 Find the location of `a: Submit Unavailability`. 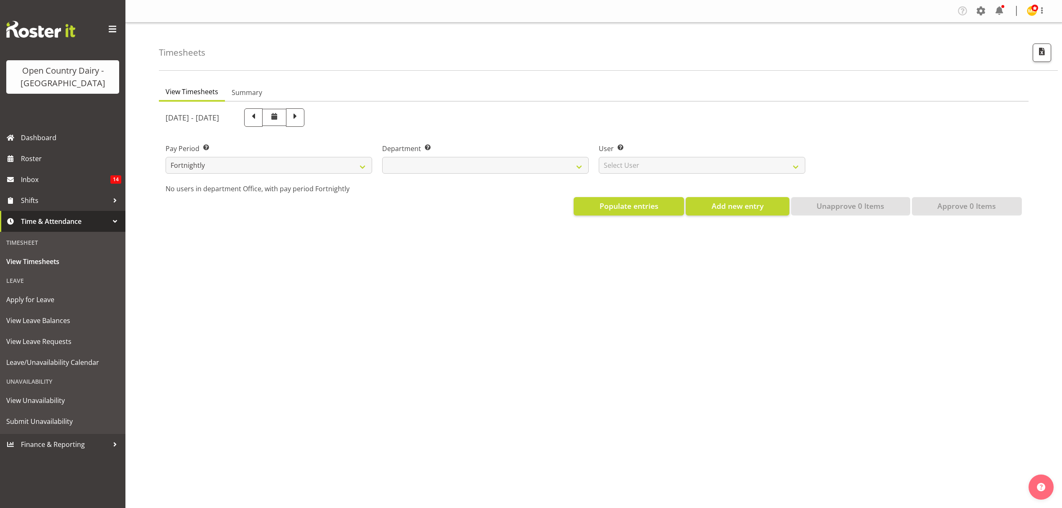

a: Submit Unavailability is located at coordinates (63, 421).